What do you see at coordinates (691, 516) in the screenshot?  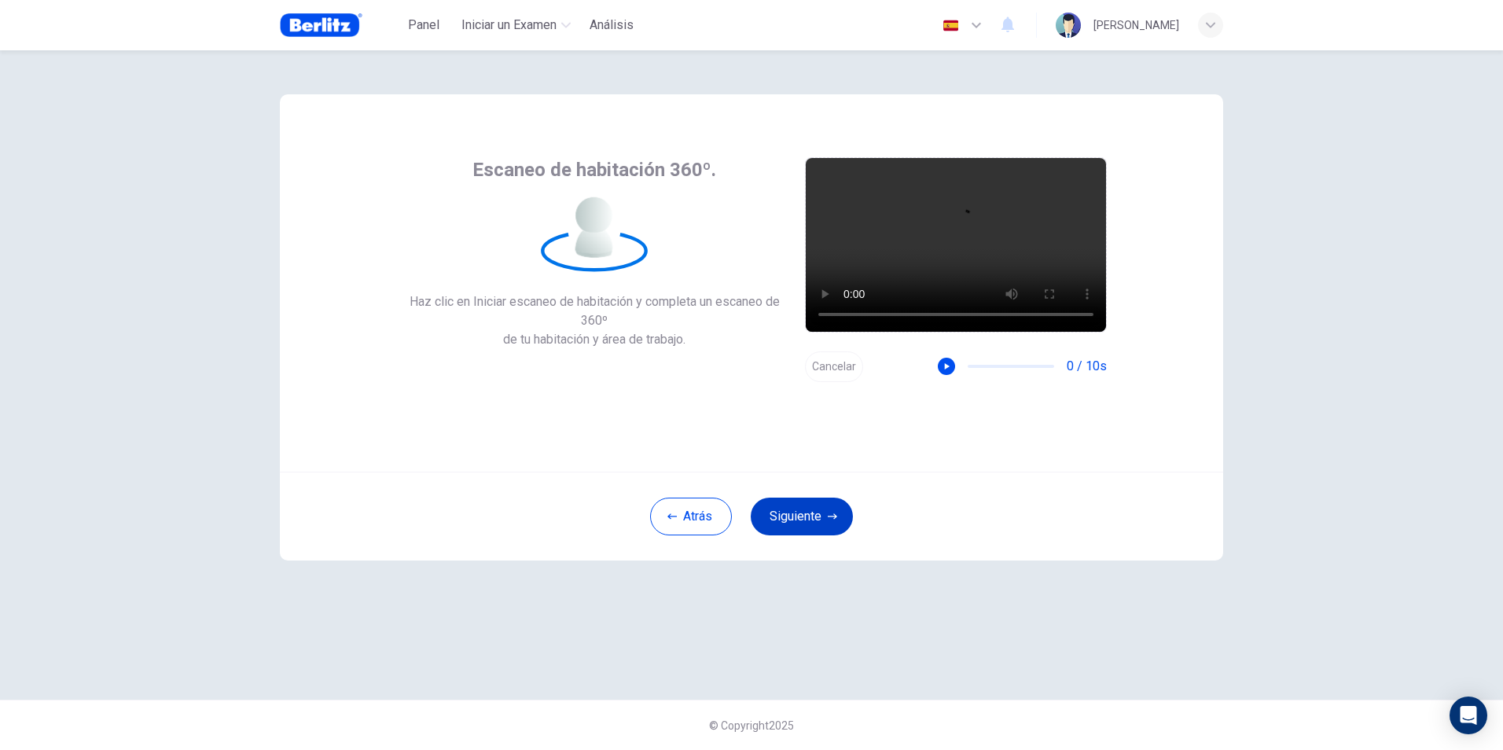 I see `button: Atrás` at bounding box center [691, 516].